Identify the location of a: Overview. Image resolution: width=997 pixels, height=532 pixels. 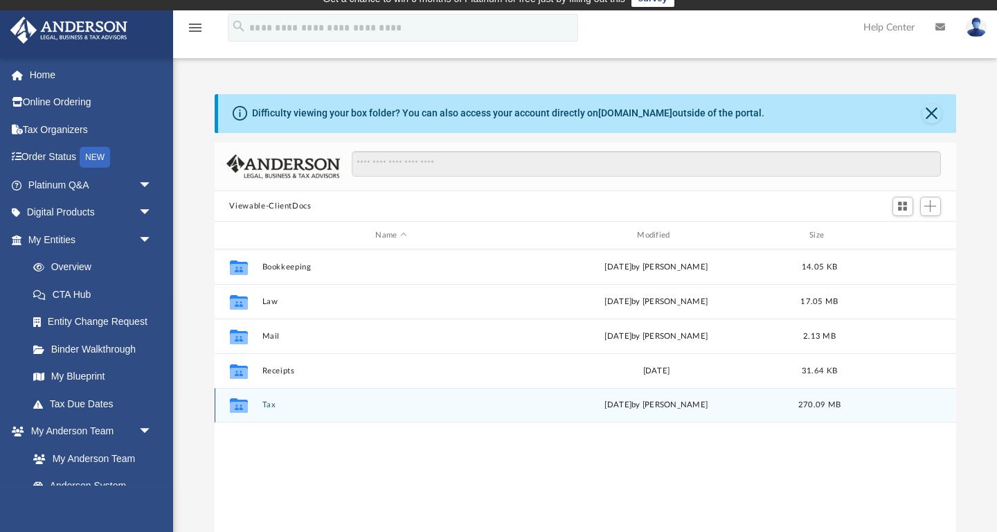
(96, 267).